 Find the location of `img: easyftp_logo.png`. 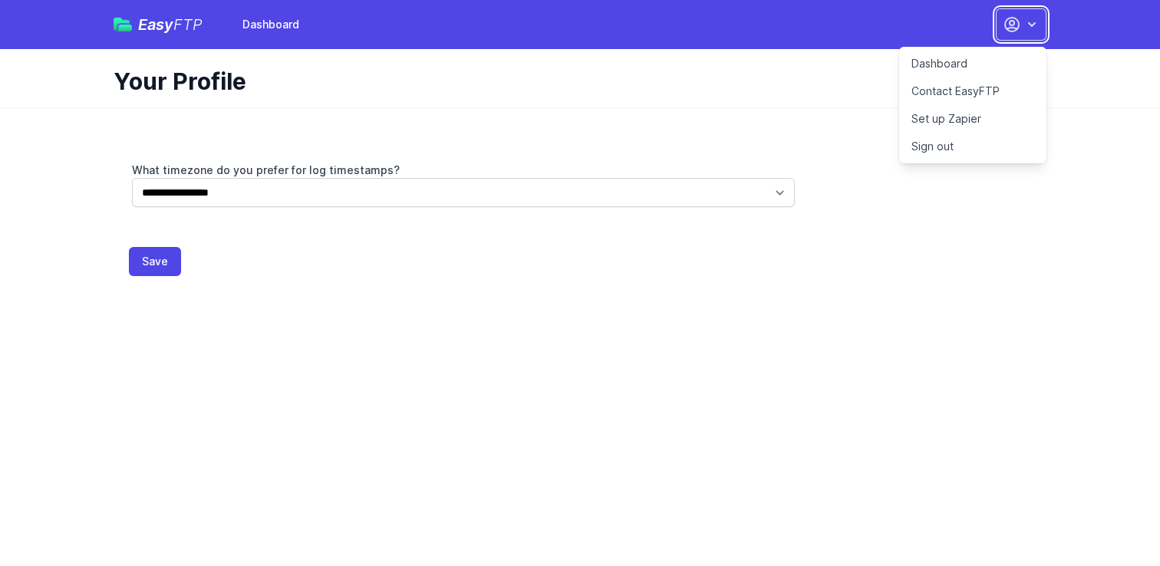

img: easyftp_logo.png is located at coordinates (123, 25).